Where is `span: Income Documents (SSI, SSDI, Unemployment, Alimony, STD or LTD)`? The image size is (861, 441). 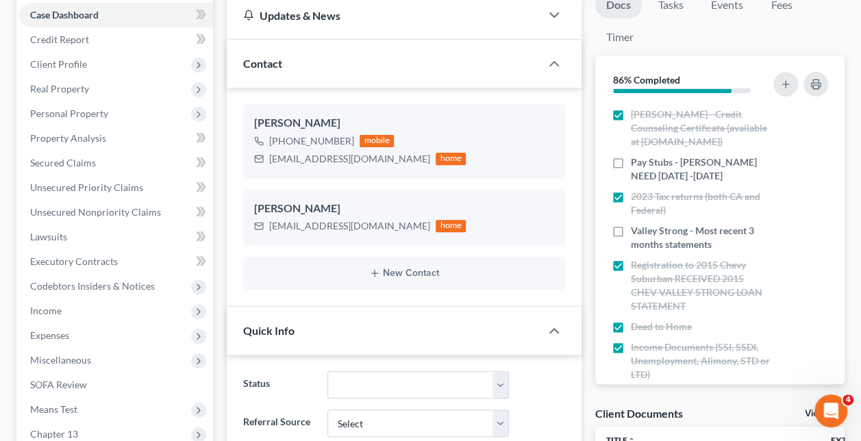
span: Income Documents (SSI, SSDI, Unemployment, Alimony, STD or LTD) is located at coordinates (701, 361).